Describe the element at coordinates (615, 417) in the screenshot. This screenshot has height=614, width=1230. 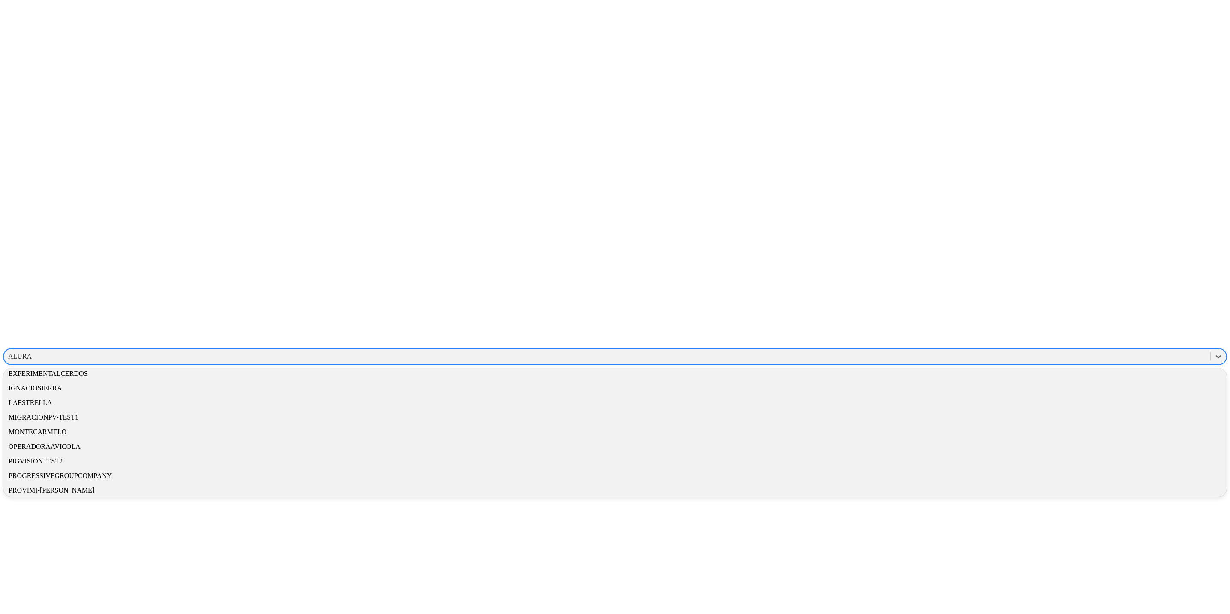
I see `div: MIGRACIONPV-TEST1` at that location.